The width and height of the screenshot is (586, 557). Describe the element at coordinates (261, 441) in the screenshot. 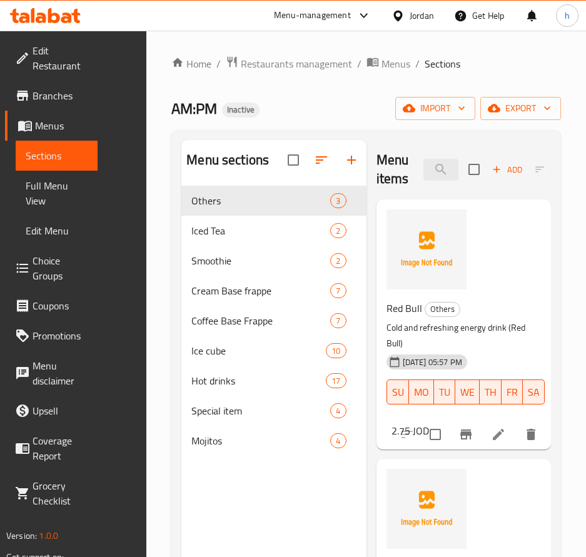

I see `span: Mojitos` at that location.